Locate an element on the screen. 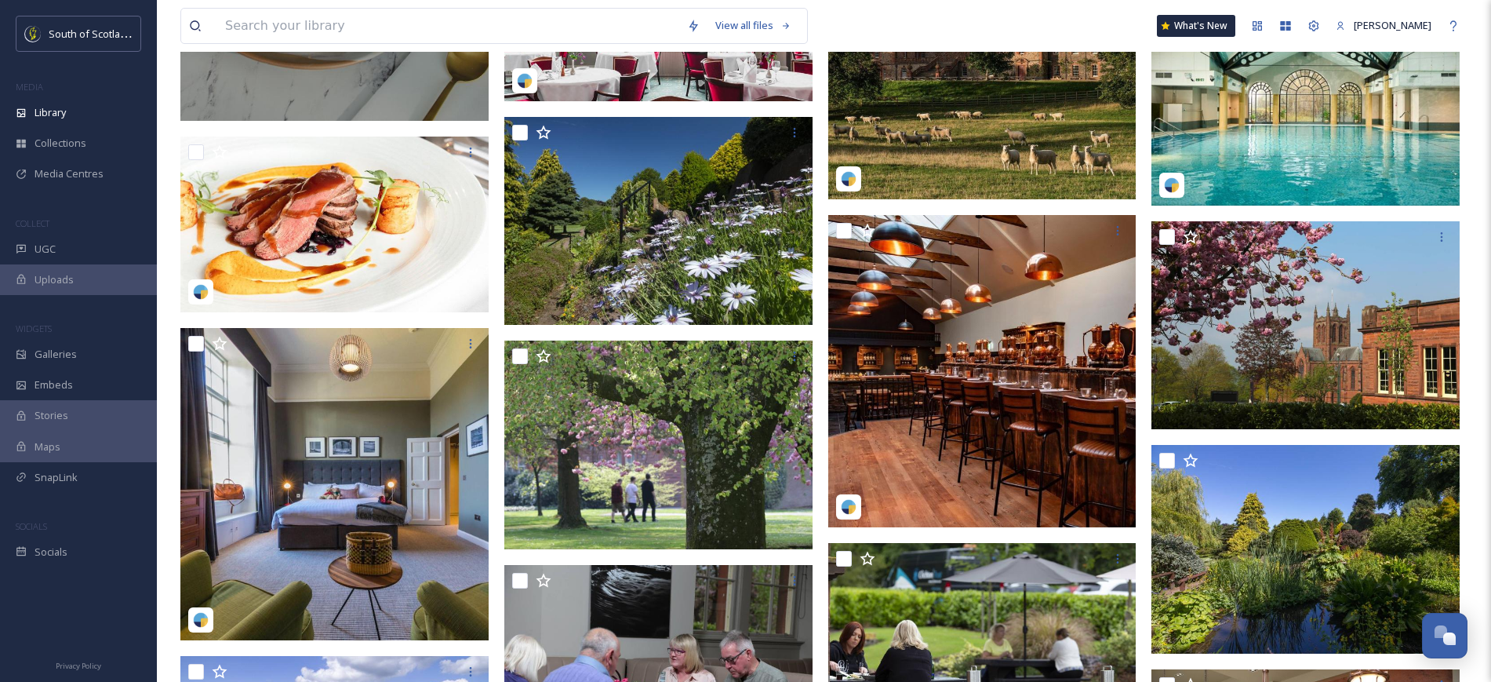 Image resolution: width=1491 pixels, height=682 pixels. img: Easterbrook Bistro, Bar and Spa – (s)Crichton Grounds June 2019_IMG_0986.jpg is located at coordinates (660, 221).